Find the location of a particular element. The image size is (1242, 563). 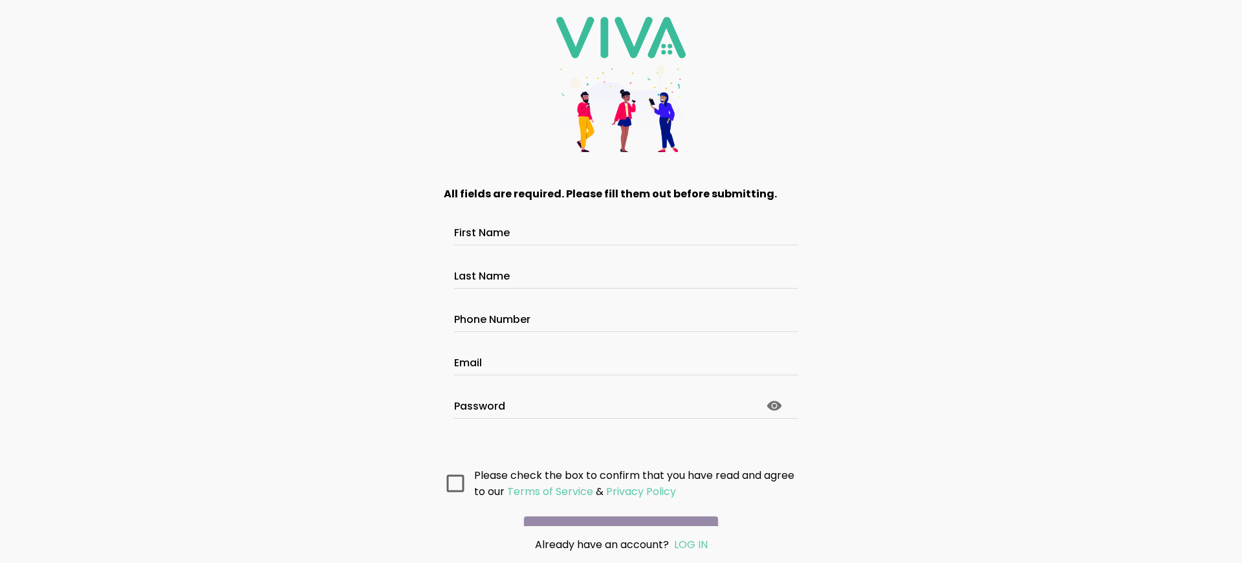

div: Already have an account? is located at coordinates (621, 544).